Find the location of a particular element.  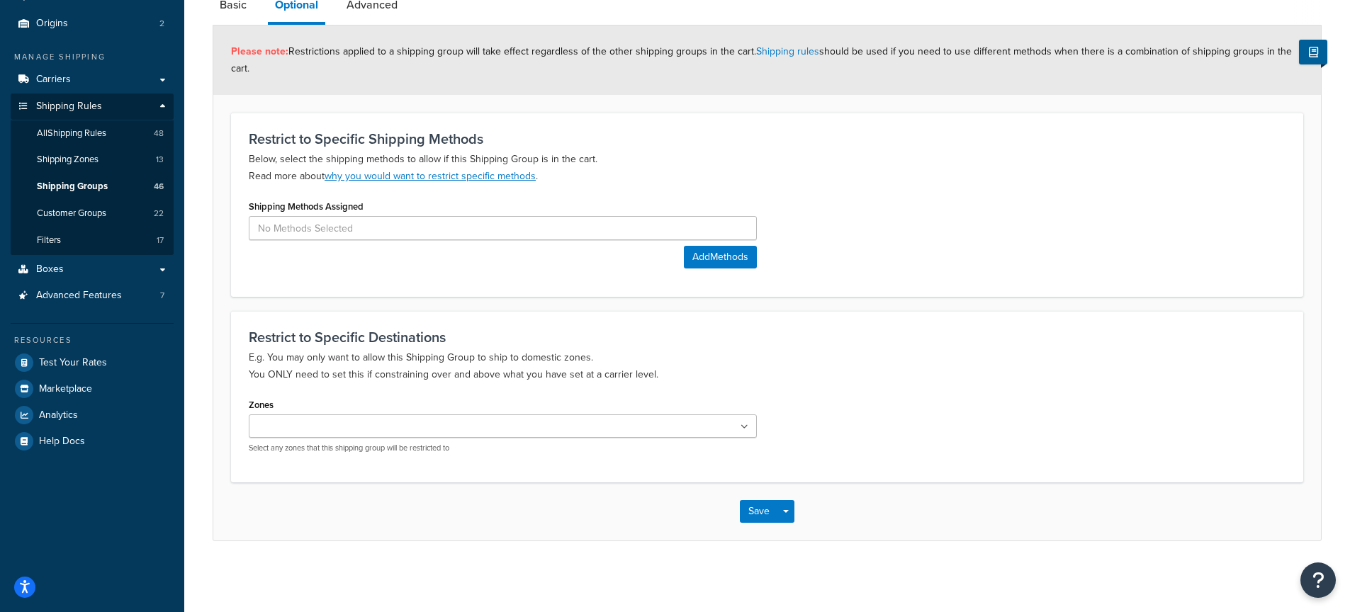

li: Advanced Features is located at coordinates (92, 296).